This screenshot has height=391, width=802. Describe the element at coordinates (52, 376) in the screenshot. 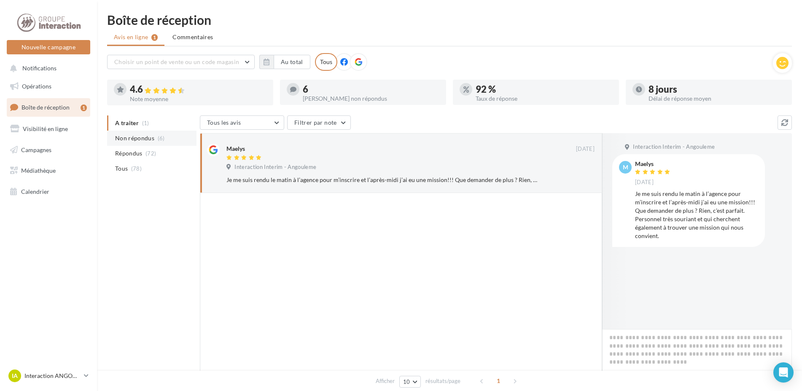

I see `p: Interaction ANGOULÈME` at that location.